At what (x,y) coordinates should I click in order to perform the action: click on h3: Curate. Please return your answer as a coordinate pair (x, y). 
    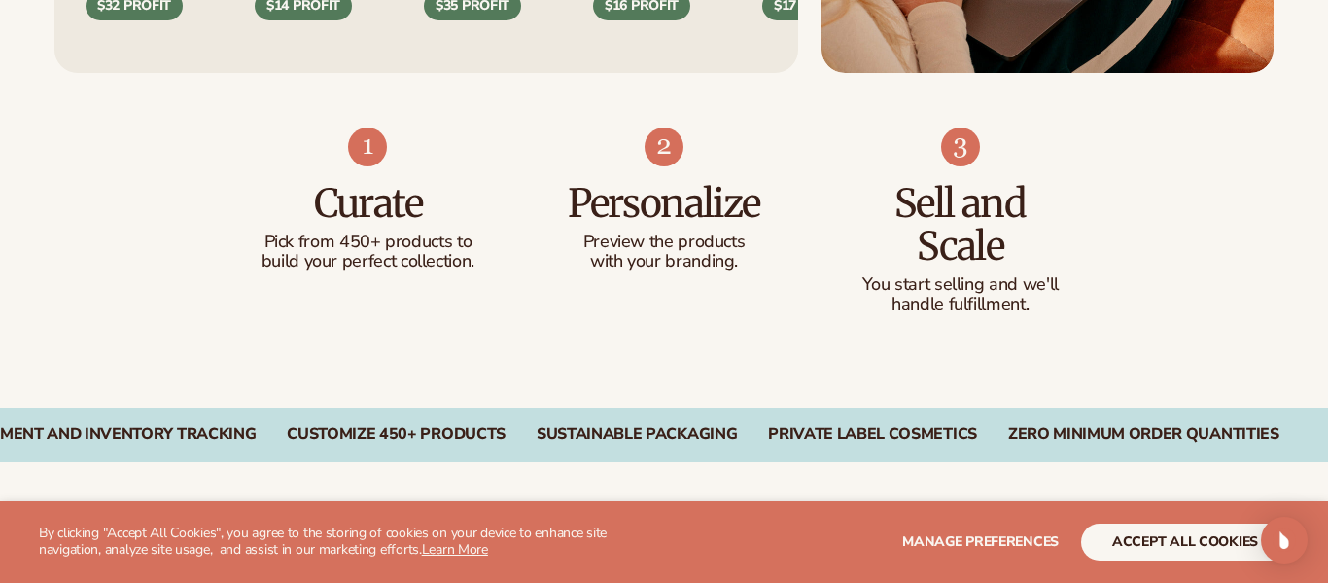
    Looking at the image, I should click on (368, 203).